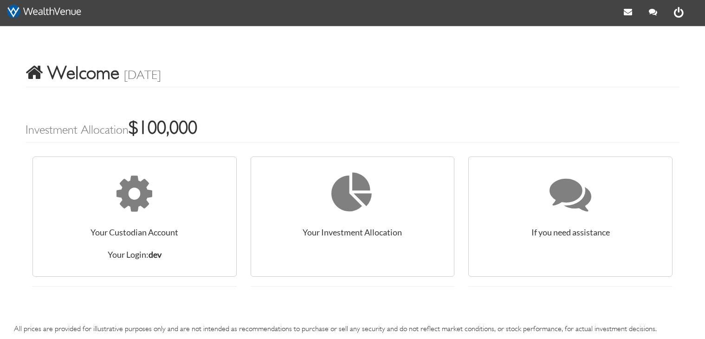  Describe the element at coordinates (353, 216) in the screenshot. I see `a: Your Investment Allocation` at that location.